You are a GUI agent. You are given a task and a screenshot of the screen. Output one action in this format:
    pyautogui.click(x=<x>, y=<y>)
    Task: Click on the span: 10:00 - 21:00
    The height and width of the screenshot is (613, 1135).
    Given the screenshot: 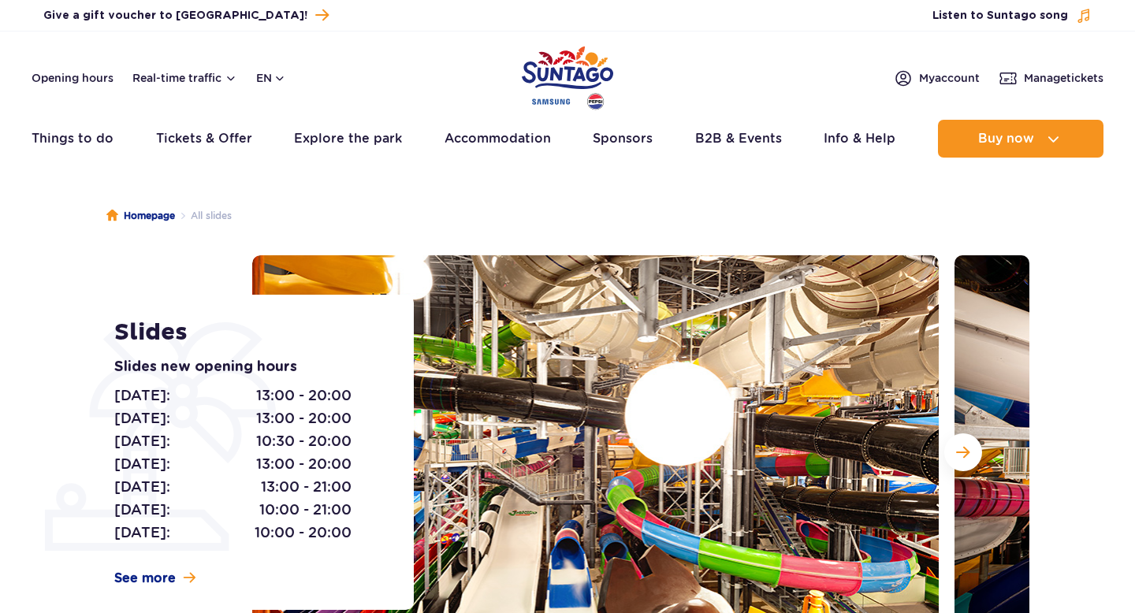 What is the action you would take?
    pyautogui.click(x=305, y=510)
    